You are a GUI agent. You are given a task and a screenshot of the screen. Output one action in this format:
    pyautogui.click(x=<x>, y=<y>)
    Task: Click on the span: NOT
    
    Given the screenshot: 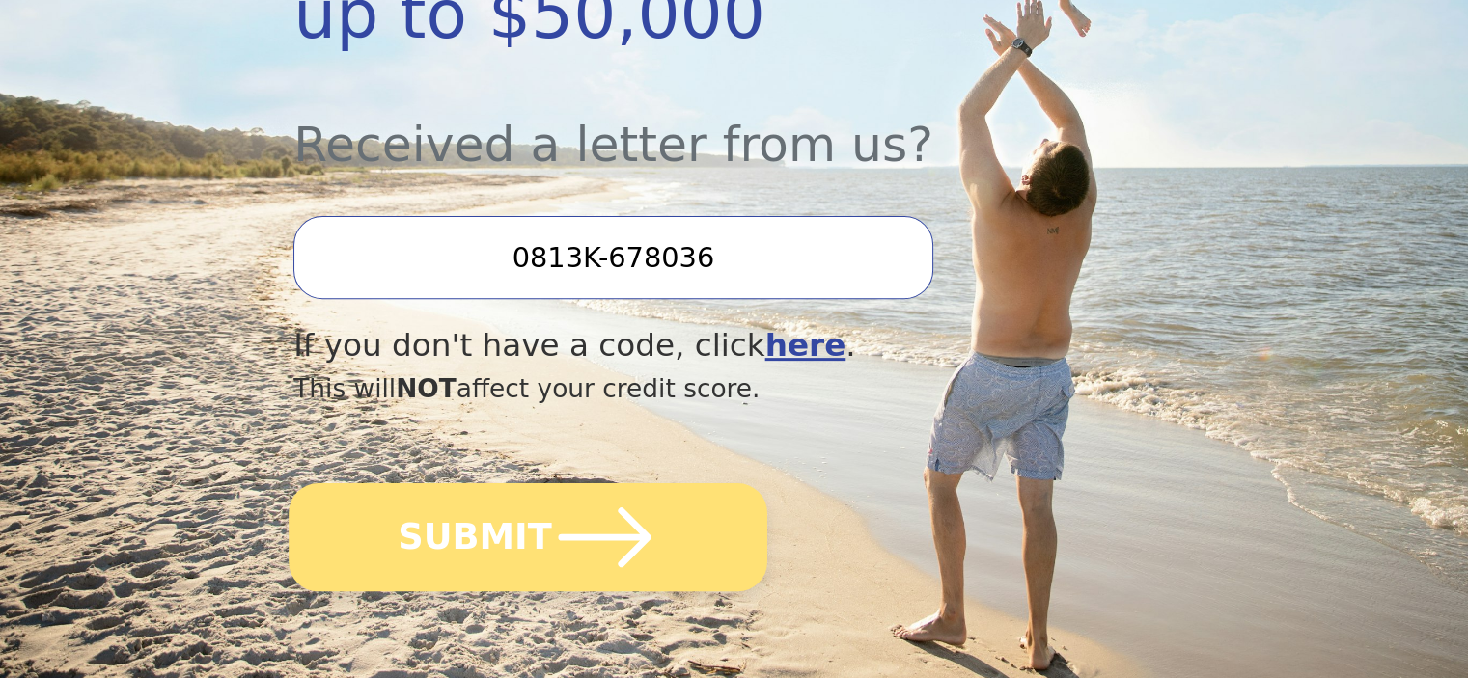 What is the action you would take?
    pyautogui.click(x=426, y=388)
    